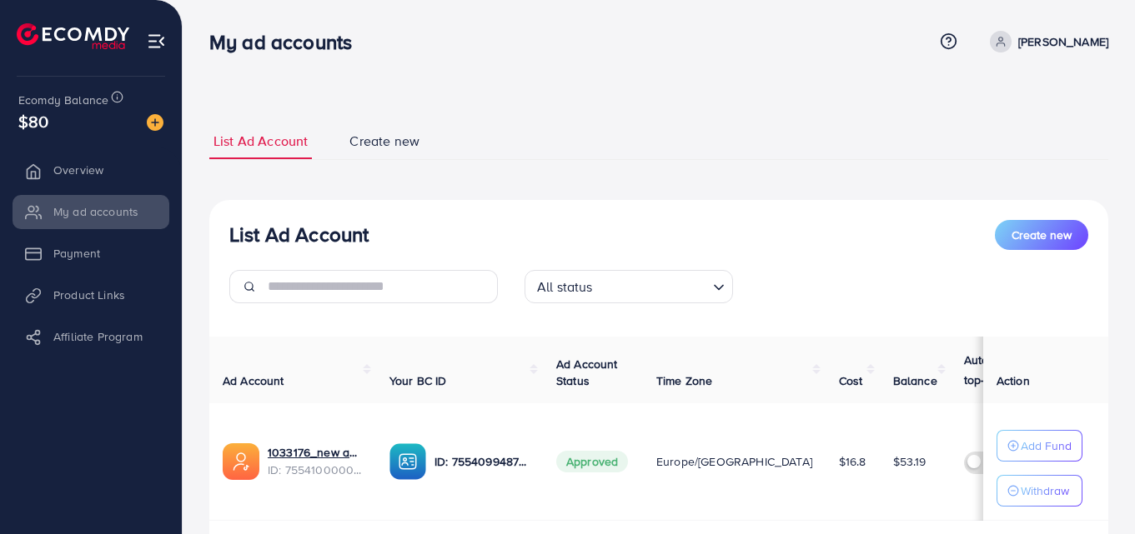 The image size is (1135, 534). I want to click on img: ic-ads-acc.e4c84228.svg, so click(241, 462).